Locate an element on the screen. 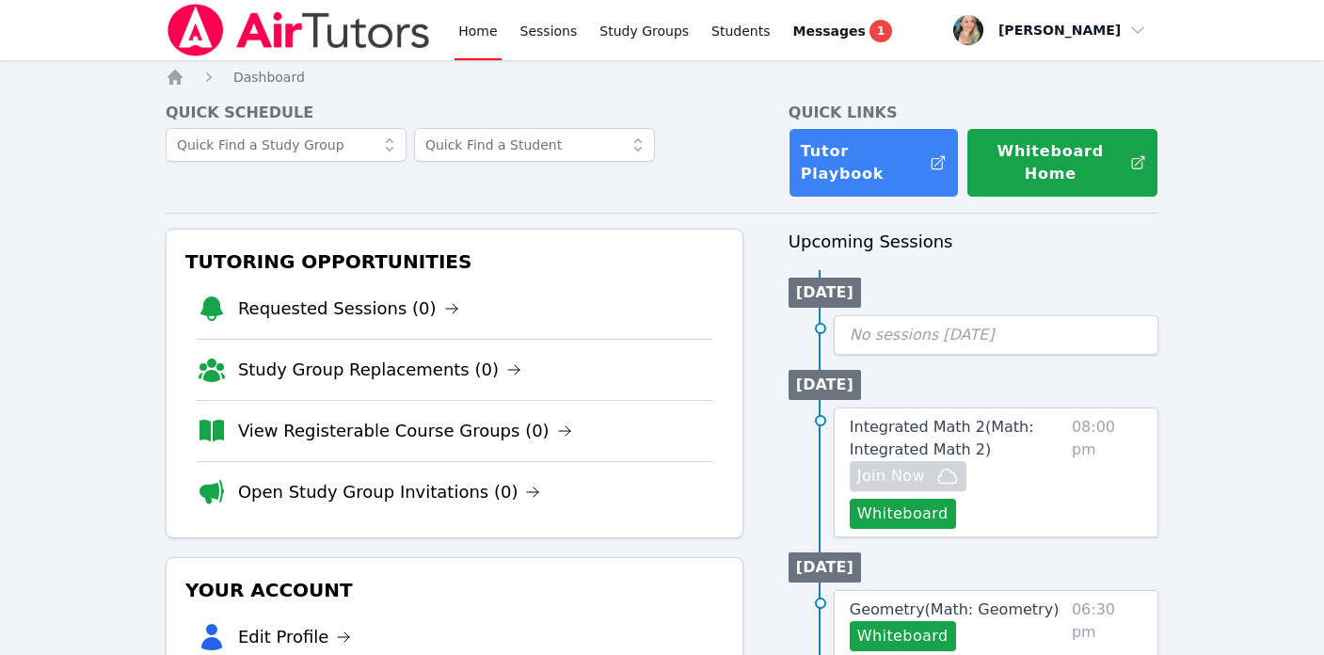 The width and height of the screenshot is (1324, 655). span: 06:30 pm is located at coordinates (1107, 625).